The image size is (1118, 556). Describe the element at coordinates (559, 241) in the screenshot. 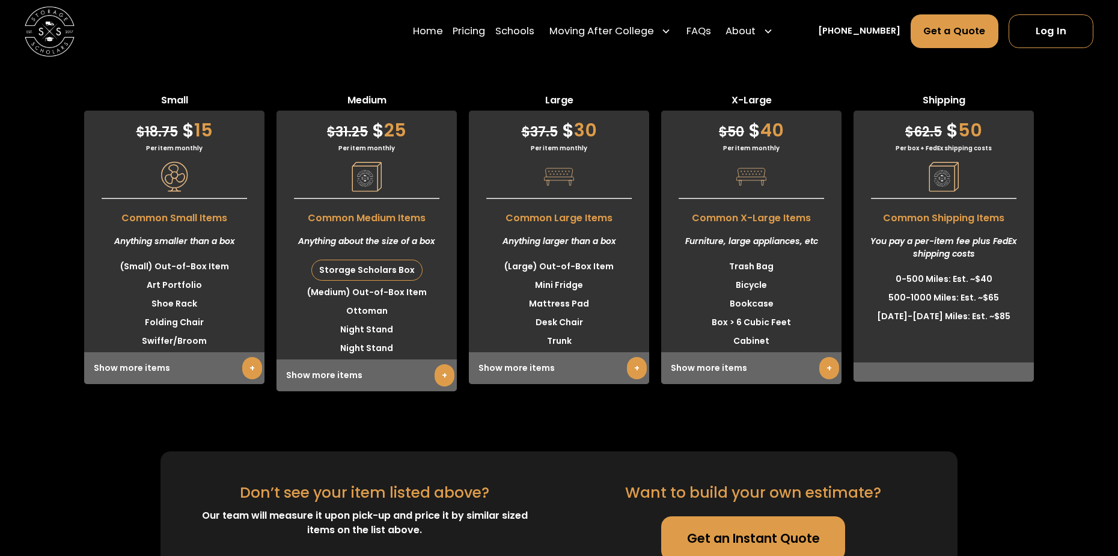

I see `div: Anything larger than a box` at that location.